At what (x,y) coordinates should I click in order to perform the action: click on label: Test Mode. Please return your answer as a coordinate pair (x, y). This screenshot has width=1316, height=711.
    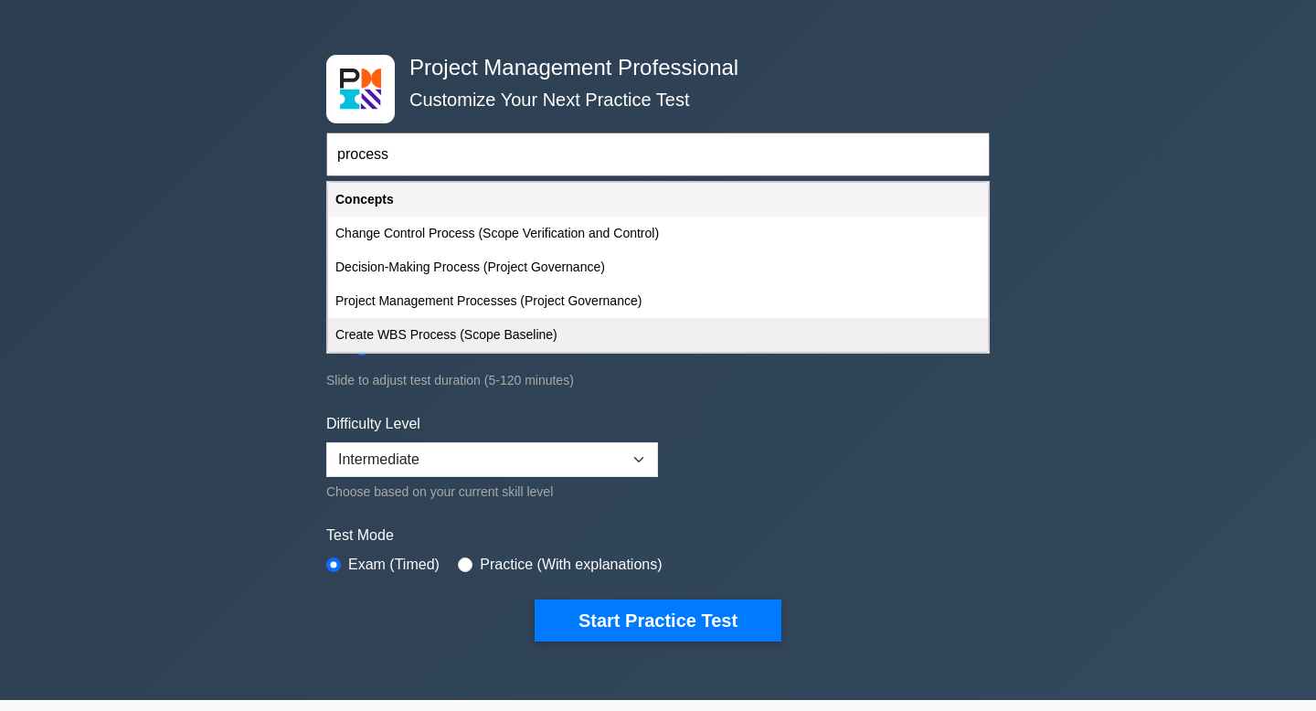
    Looking at the image, I should click on (658, 535).